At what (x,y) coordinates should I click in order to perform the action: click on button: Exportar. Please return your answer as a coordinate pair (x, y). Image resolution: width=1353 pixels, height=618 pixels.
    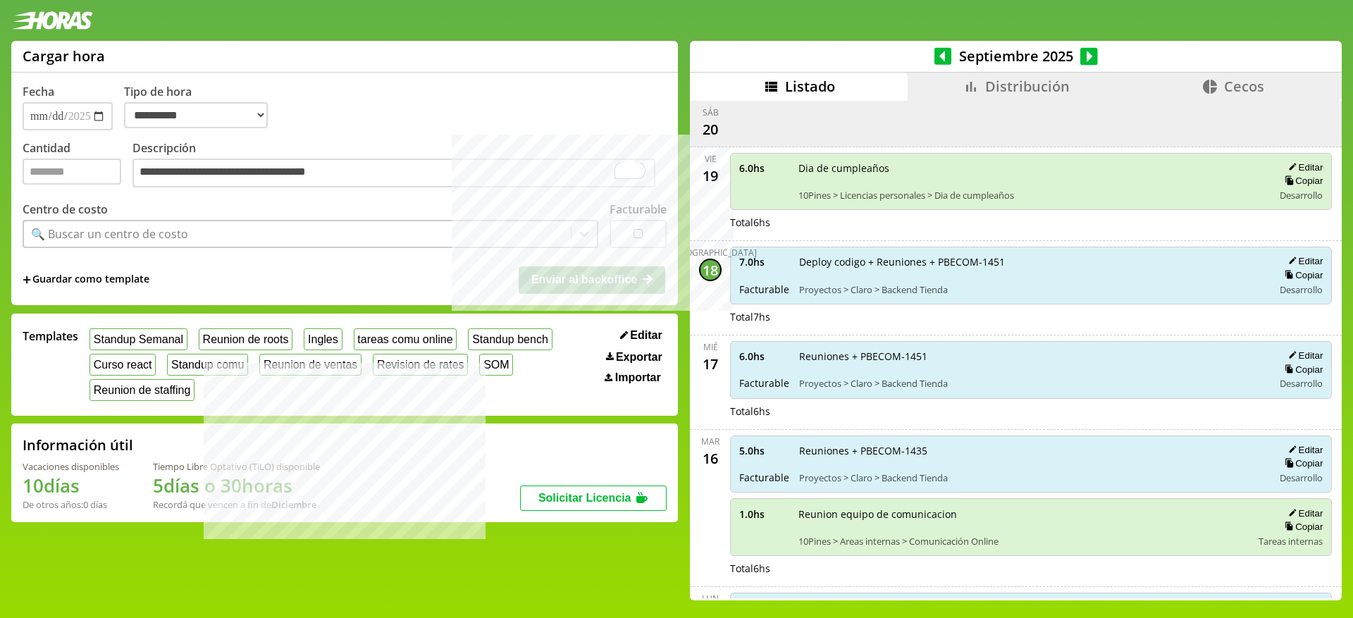
    Looking at the image, I should click on (634, 357).